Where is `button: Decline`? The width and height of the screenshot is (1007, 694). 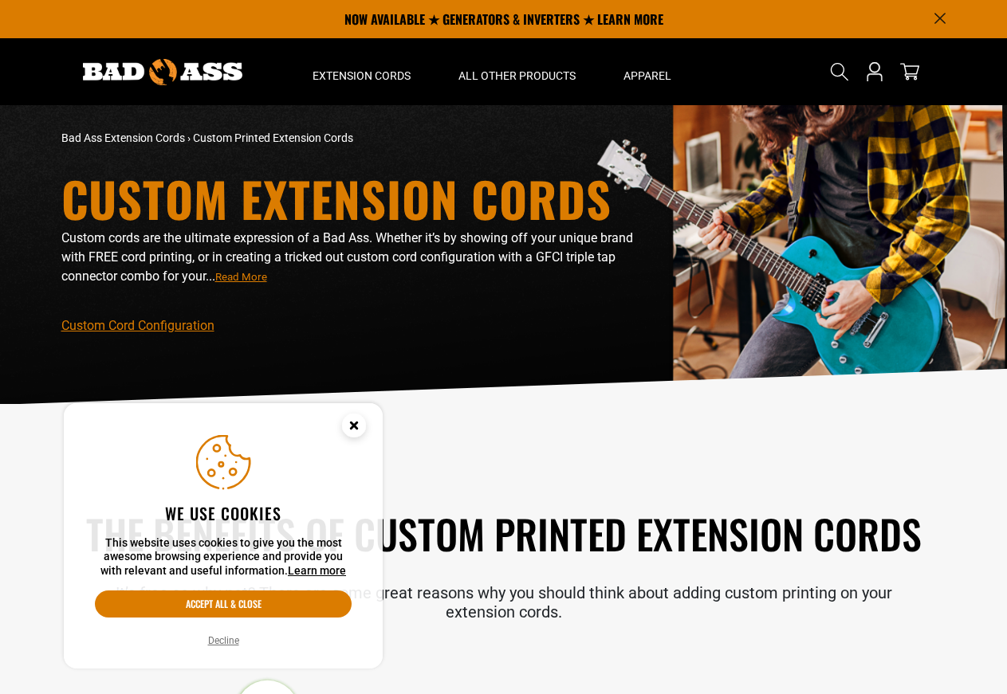
button: Decline is located at coordinates (223, 641).